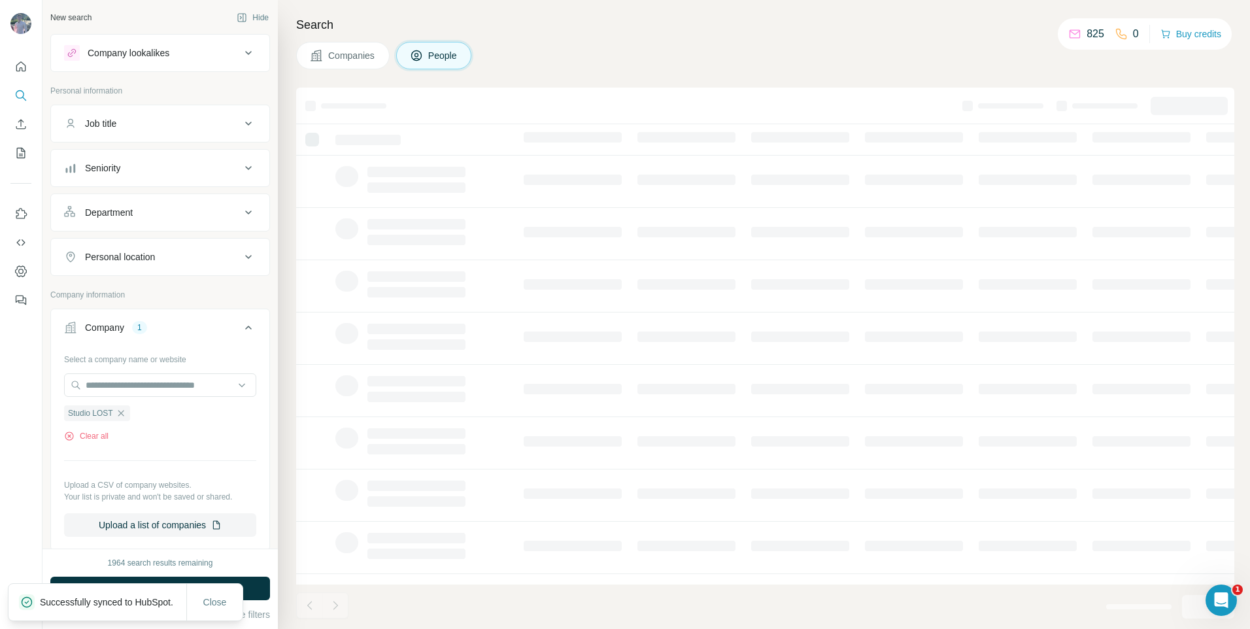 Image resolution: width=1250 pixels, height=629 pixels. Describe the element at coordinates (120, 257) in the screenshot. I see `div: Personal location` at that location.